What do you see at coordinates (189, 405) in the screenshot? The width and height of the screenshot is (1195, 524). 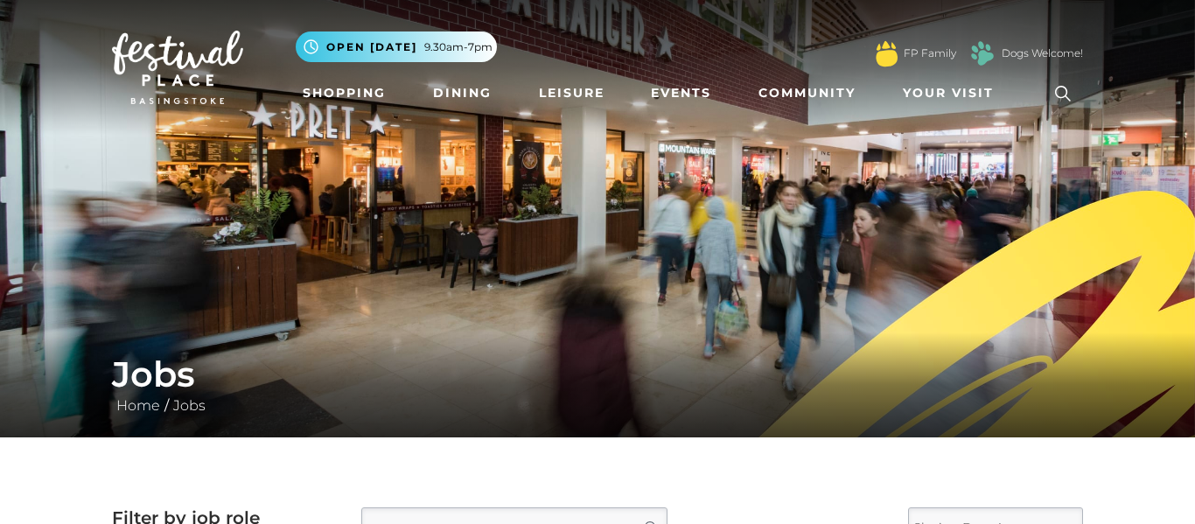 I see `a: Jobs` at bounding box center [189, 405].